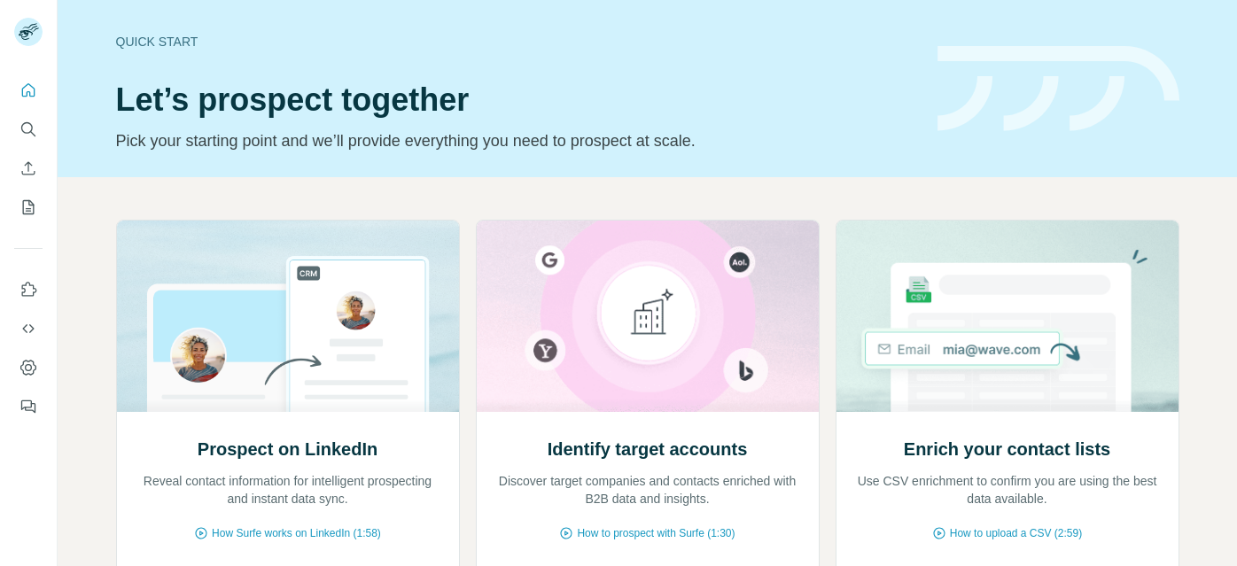 The image size is (1237, 566). Describe the element at coordinates (648, 316) in the screenshot. I see `img: Identify target accounts` at that location.